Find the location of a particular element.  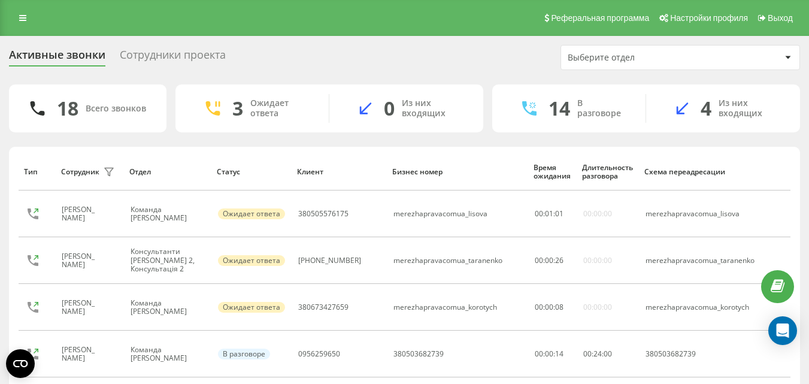

div: 380673427659 is located at coordinates (323, 307).